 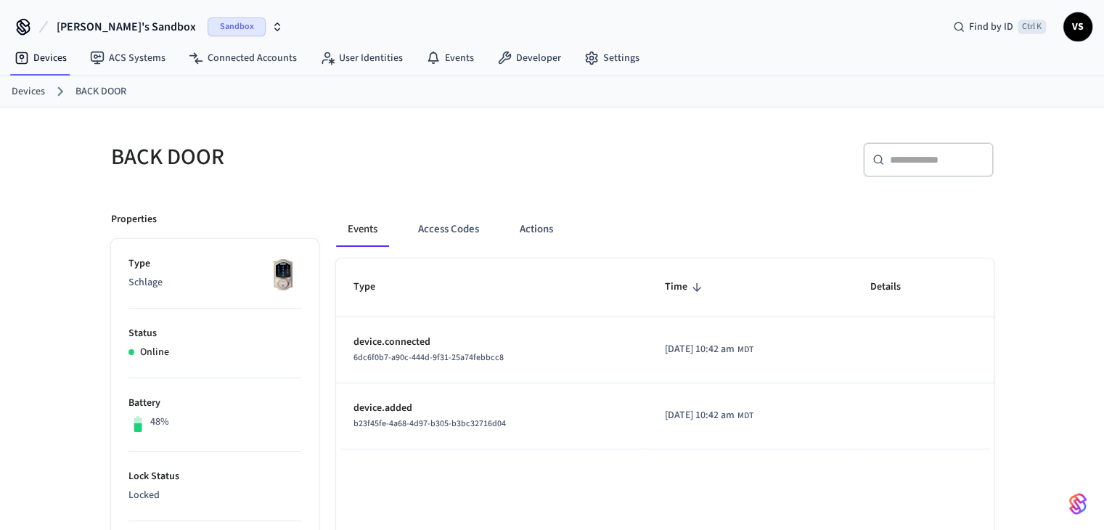 I want to click on a: Settings, so click(x=612, y=58).